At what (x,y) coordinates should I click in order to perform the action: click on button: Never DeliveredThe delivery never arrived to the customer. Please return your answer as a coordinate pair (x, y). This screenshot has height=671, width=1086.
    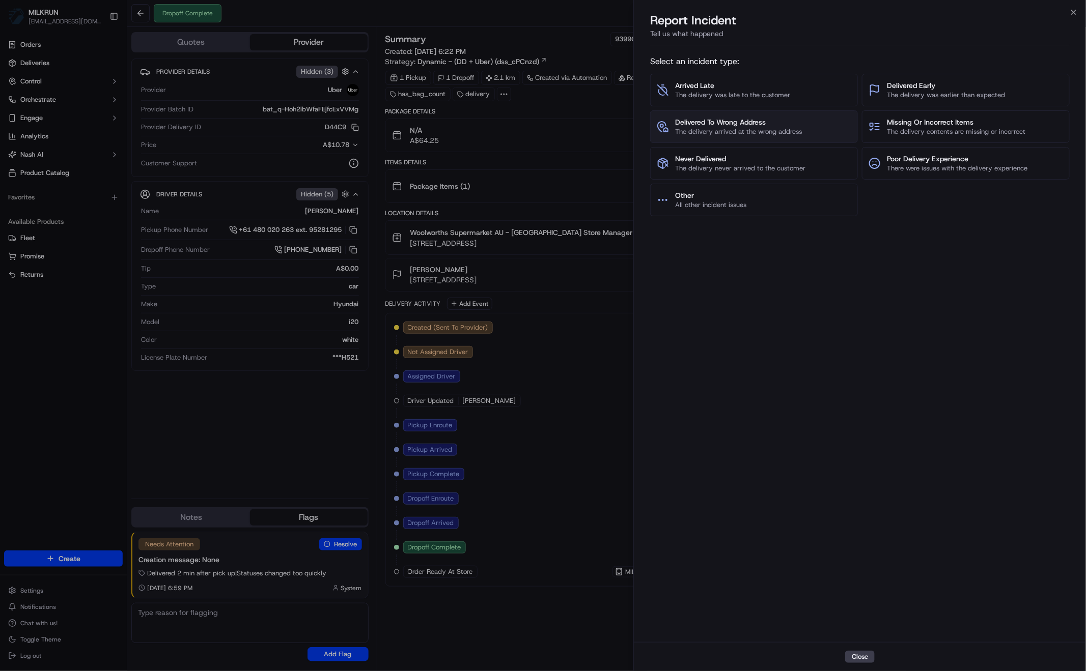
    Looking at the image, I should click on (754, 163).